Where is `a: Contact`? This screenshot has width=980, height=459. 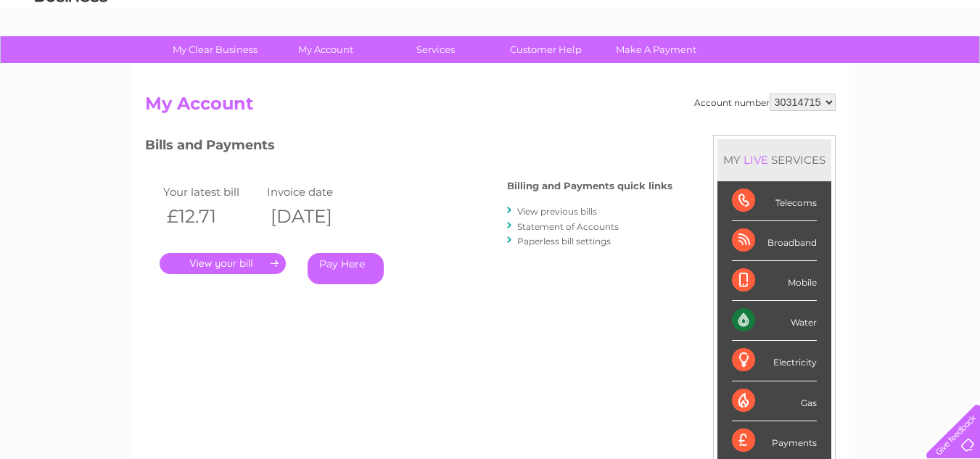 a: Contact is located at coordinates (901, 67).